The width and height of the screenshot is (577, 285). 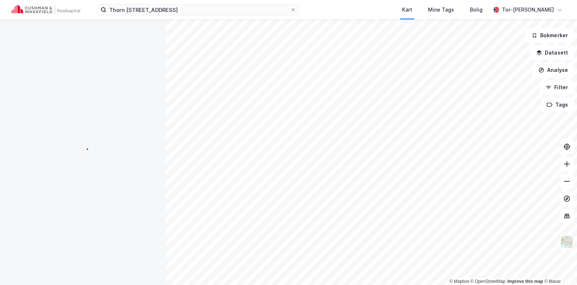 What do you see at coordinates (525, 281) in the screenshot?
I see `a: Improve this map` at bounding box center [525, 281].